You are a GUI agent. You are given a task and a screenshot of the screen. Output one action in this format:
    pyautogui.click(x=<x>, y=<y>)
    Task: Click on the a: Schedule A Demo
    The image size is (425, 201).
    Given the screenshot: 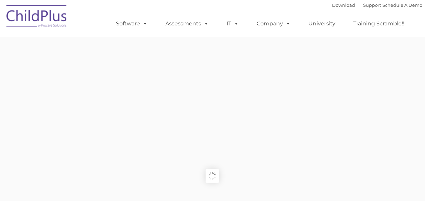 What is the action you would take?
    pyautogui.click(x=402, y=5)
    